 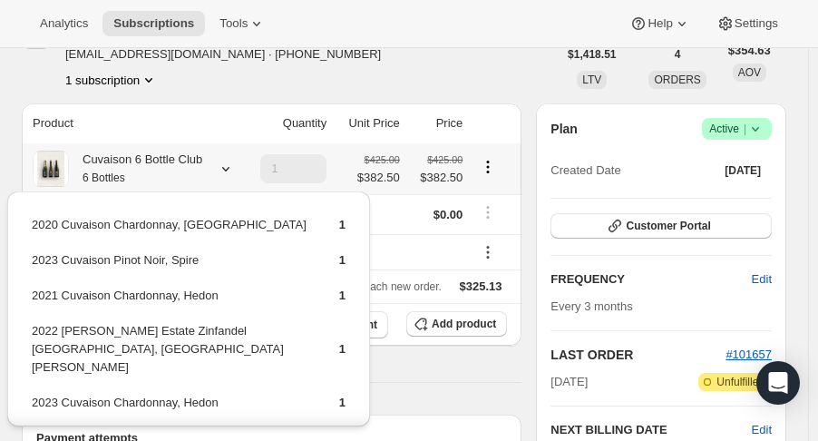 What do you see at coordinates (661, 226) in the screenshot?
I see `button: Customer Portal` at bounding box center [661, 226].